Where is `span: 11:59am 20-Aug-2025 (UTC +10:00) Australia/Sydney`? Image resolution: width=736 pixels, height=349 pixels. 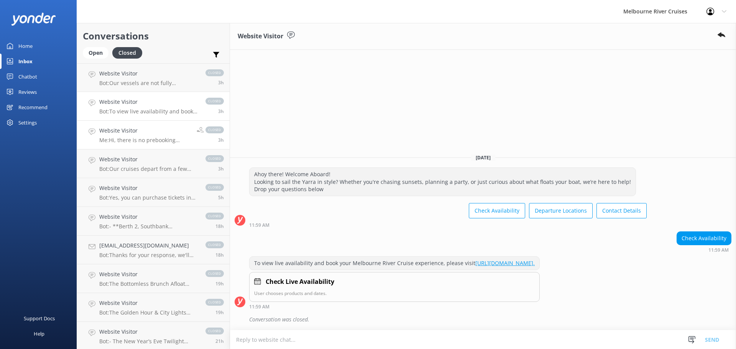
span: 11:59am 20-Aug-2025 (UTC +10:00) Australia/Sydney is located at coordinates (221, 111).